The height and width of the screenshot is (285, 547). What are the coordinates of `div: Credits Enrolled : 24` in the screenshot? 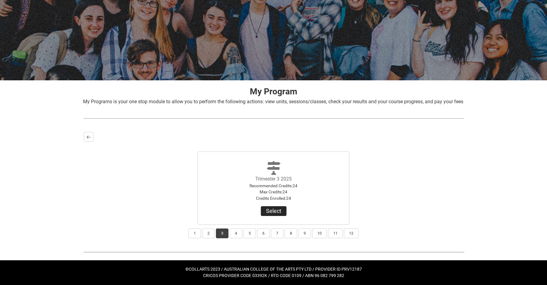 It's located at (274, 198).